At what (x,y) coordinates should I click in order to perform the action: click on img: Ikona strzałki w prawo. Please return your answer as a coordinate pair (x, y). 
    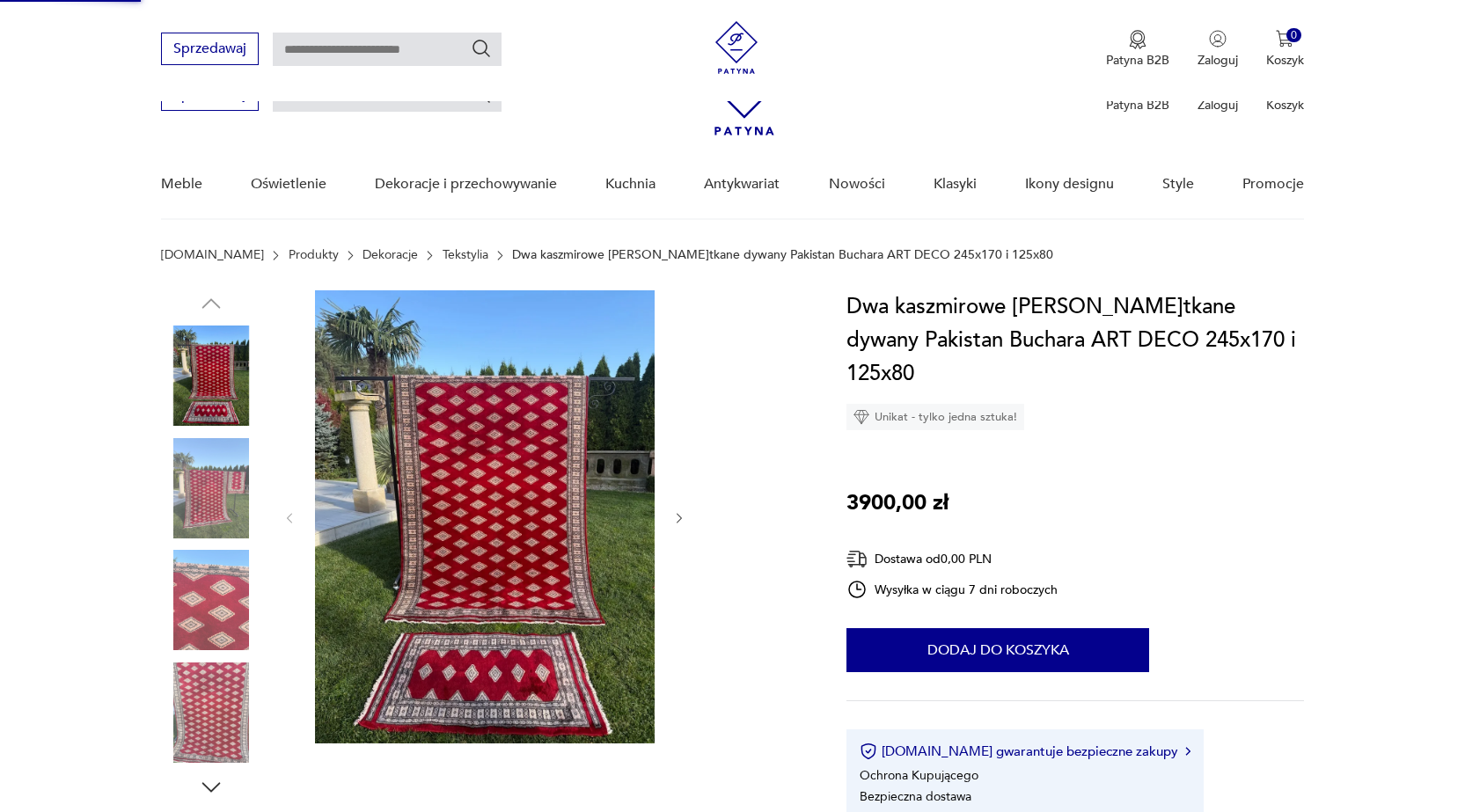
    Looking at the image, I should click on (1188, 751).